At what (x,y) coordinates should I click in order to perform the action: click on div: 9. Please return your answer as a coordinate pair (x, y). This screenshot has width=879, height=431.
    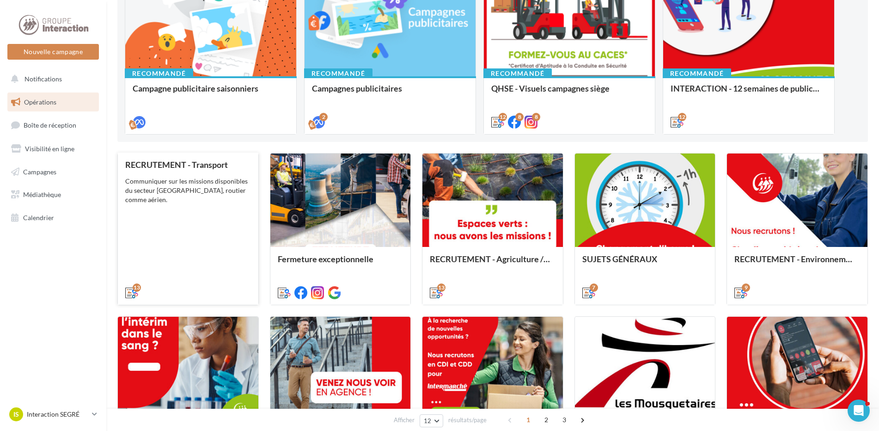
    Looking at the image, I should click on (746, 288).